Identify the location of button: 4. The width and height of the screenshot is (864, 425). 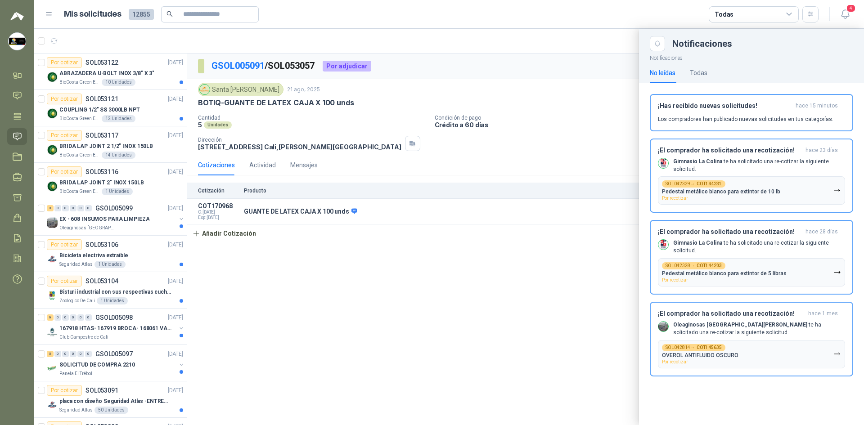
(845, 14).